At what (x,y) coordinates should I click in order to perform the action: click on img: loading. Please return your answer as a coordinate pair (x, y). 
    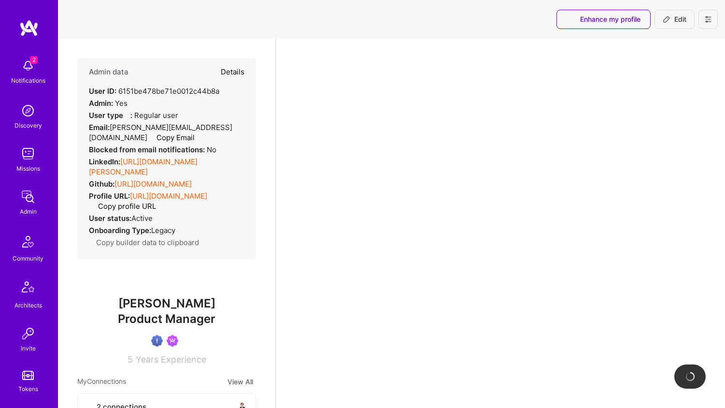
    Looking at the image, I should click on (690, 376).